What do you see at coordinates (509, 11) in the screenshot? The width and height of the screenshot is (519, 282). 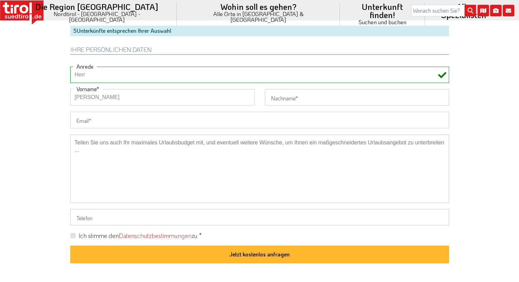 I see `i: Kontakt` at bounding box center [509, 11].